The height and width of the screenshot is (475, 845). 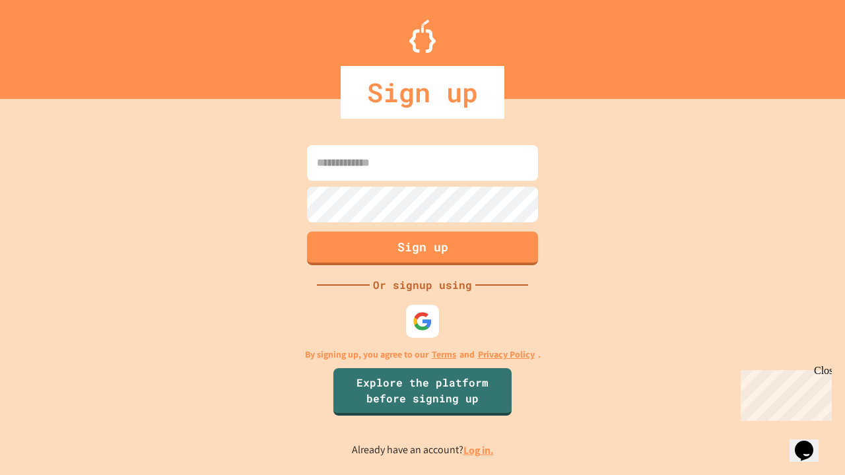 What do you see at coordinates (48, 44) in the screenshot?
I see `div: Chat with us now!Close` at bounding box center [48, 44].